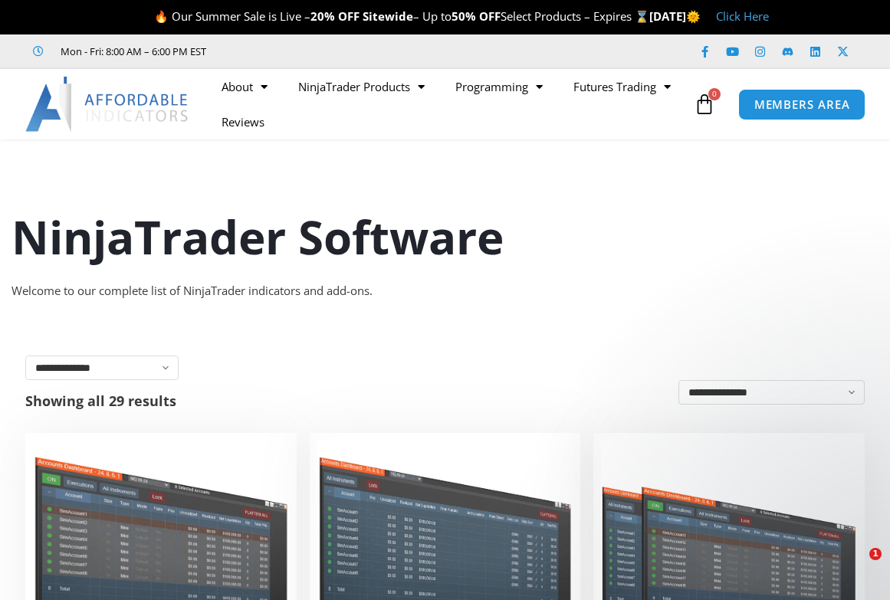  I want to click on span: MEMBERS AREA, so click(802, 104).